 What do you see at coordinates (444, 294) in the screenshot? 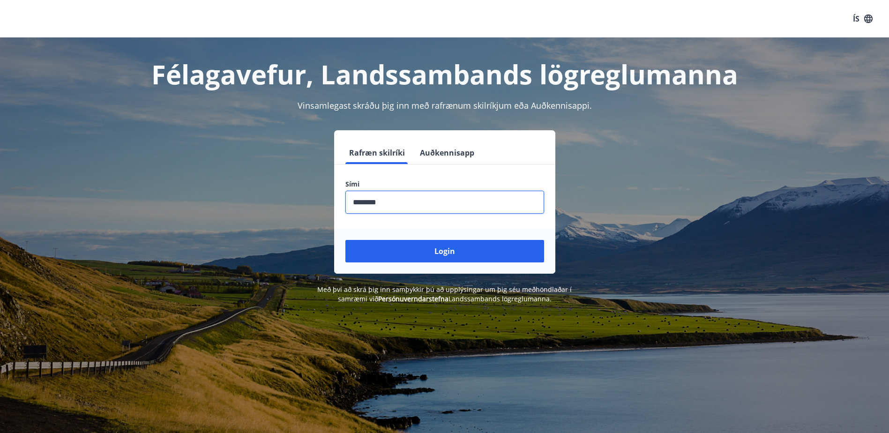
I see `span: Með því að skrá þig inn samþykkir þú að upplýsingar um þig séu meðhöndlaðar í samræmi við Landssa...` at bounding box center [444, 294].